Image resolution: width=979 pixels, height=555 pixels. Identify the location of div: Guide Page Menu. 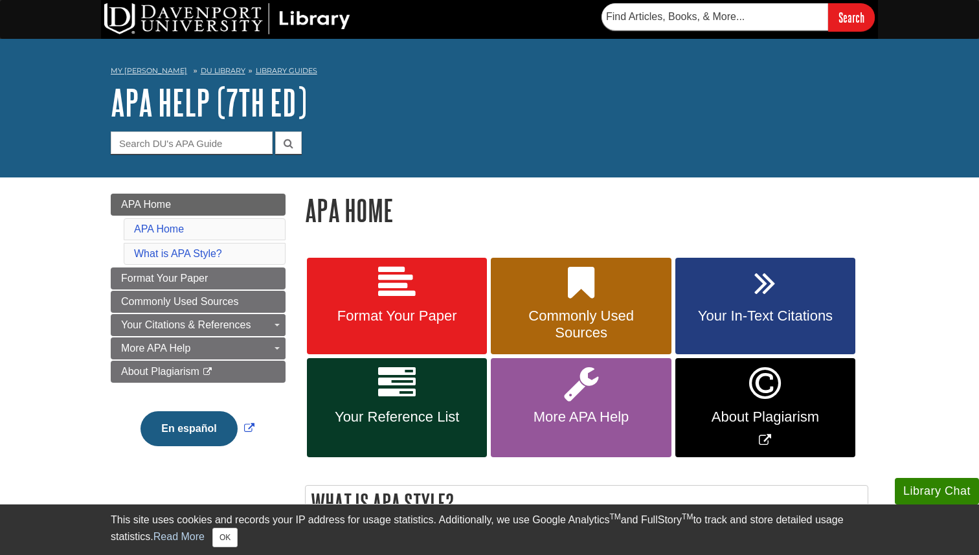
(198, 331).